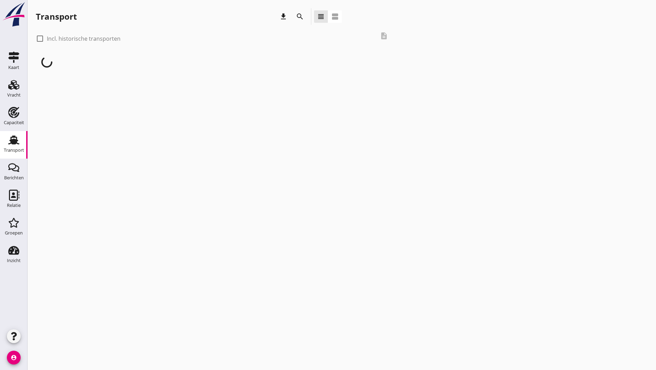  What do you see at coordinates (335, 17) in the screenshot?
I see `i: view_agenda` at bounding box center [335, 17].